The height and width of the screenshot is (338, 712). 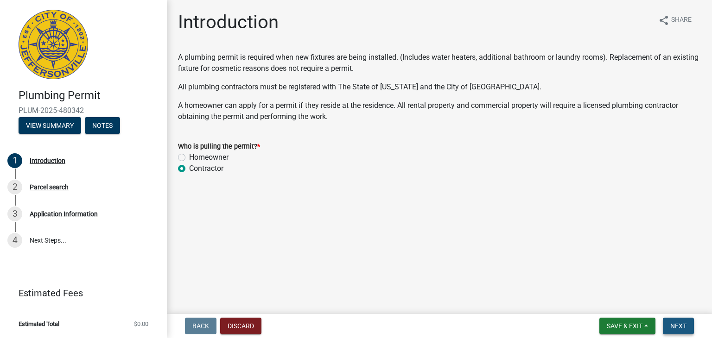 What do you see at coordinates (102, 126) in the screenshot?
I see `wm-modal-confirm: Notes` at bounding box center [102, 126].